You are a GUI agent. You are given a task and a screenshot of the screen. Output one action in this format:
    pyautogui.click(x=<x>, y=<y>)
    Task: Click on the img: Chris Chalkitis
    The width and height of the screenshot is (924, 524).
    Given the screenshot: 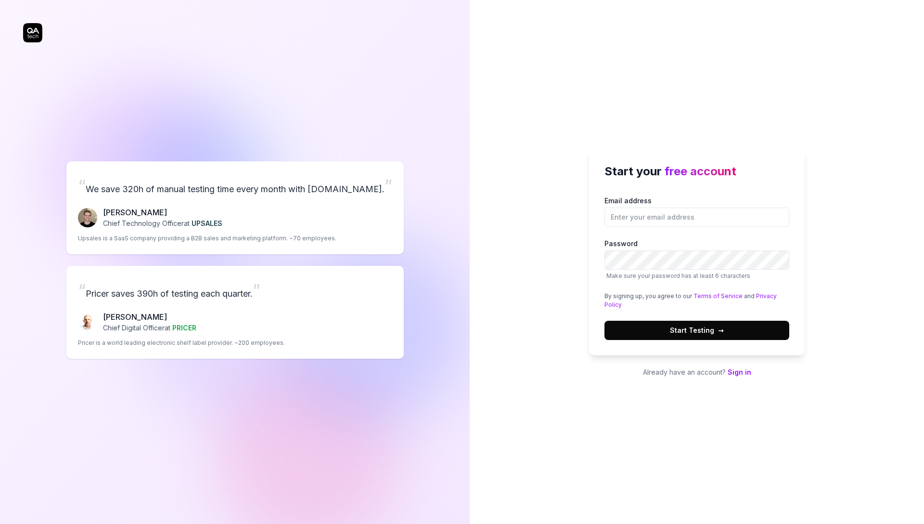 What is the action you would take?
    pyautogui.click(x=88, y=322)
    